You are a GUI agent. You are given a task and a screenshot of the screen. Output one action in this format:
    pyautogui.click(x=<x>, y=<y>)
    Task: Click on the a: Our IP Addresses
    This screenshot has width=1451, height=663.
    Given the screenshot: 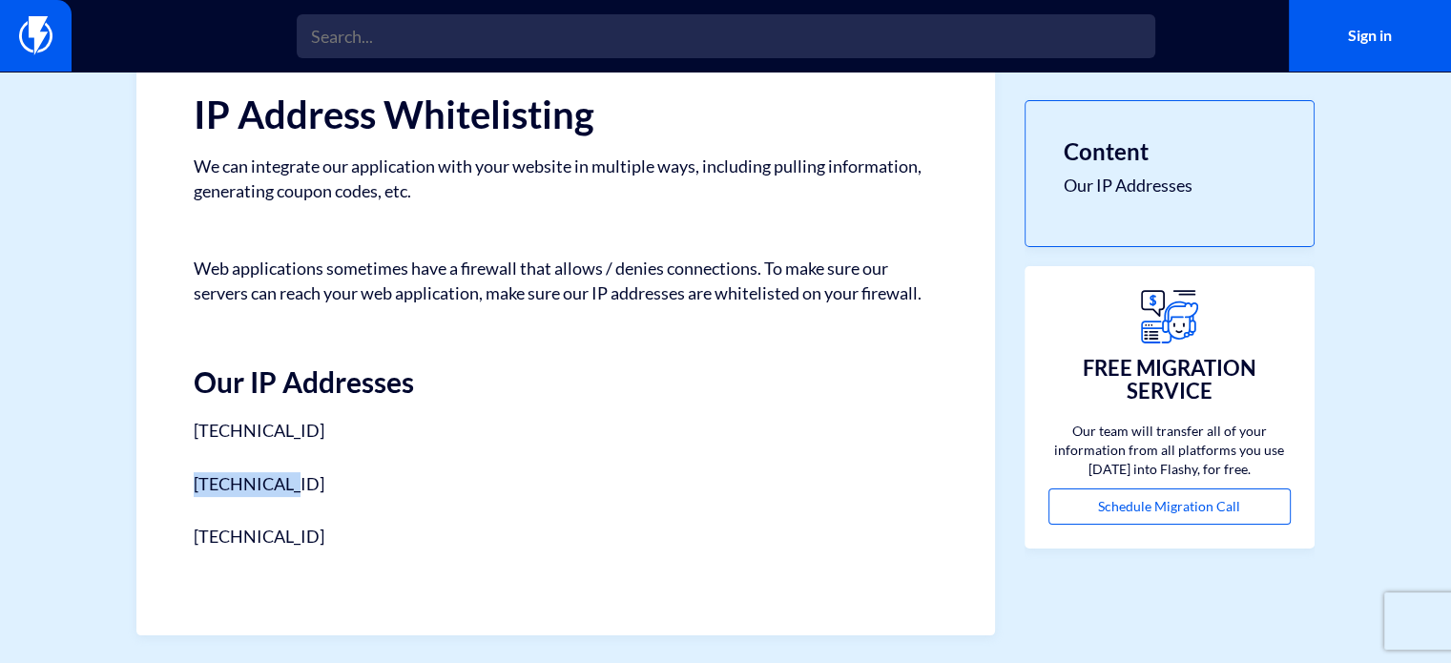 What is the action you would take?
    pyautogui.click(x=1169, y=186)
    